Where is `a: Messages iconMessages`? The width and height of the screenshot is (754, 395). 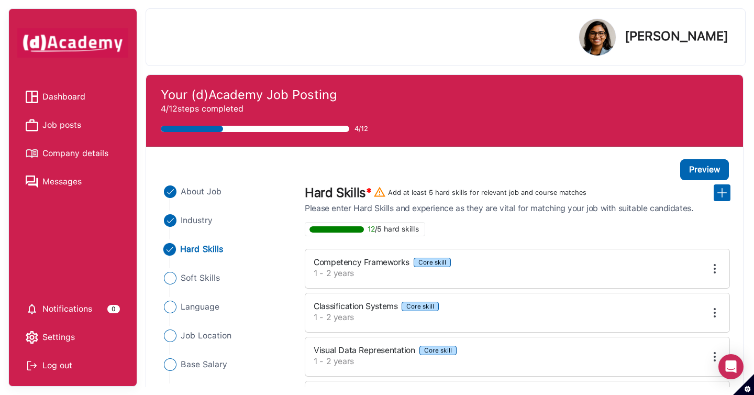 a: Messages iconMessages is located at coordinates (73, 182).